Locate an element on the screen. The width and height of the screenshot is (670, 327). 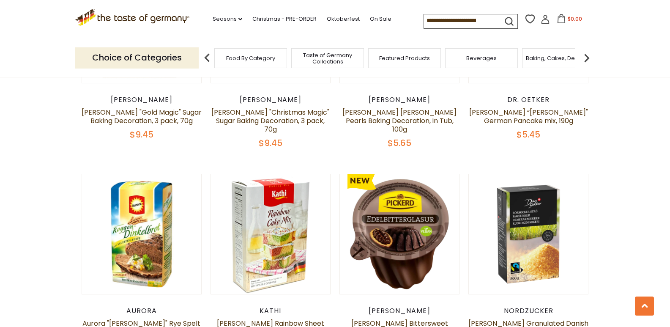
img: Aurora "Roggen-Dinkel" Rye Spelt Baking Mix for Breads, 17.5 oz - DEAL is located at coordinates (142, 234).